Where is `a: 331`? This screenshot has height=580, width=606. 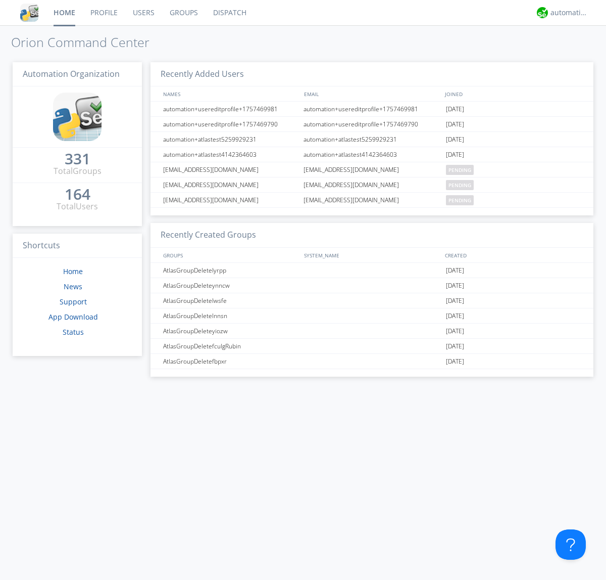
a: 331 is located at coordinates (77, 159).